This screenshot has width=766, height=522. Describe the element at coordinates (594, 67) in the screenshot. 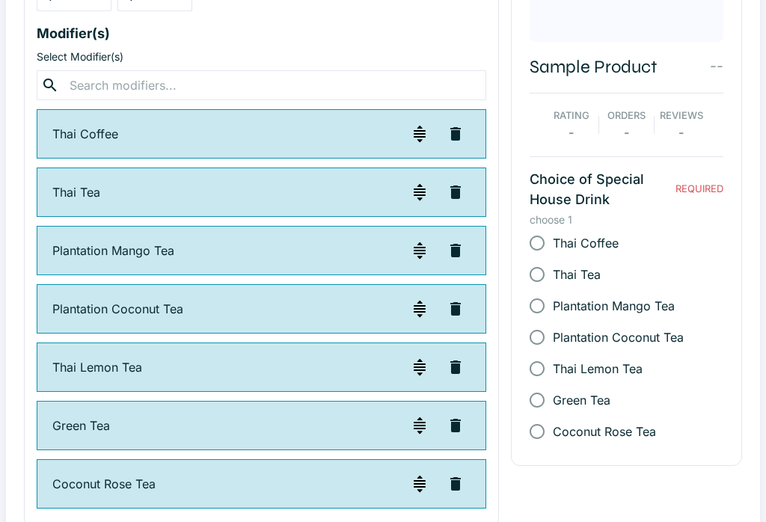

I see `p: Sample Product` at that location.